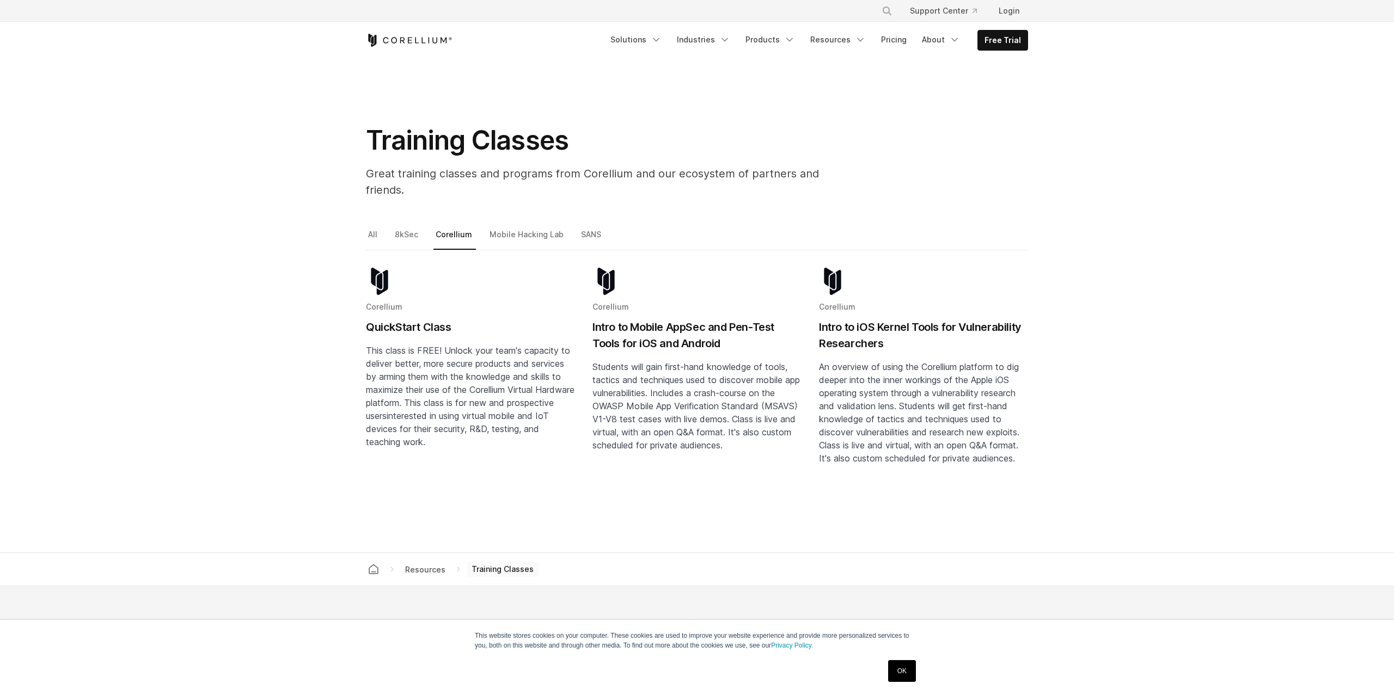  What do you see at coordinates (457, 429) in the screenshot?
I see `span: interested in using virtual mobile and IoT devices for their security, R&D, testing, and teaching...` at bounding box center [457, 429].